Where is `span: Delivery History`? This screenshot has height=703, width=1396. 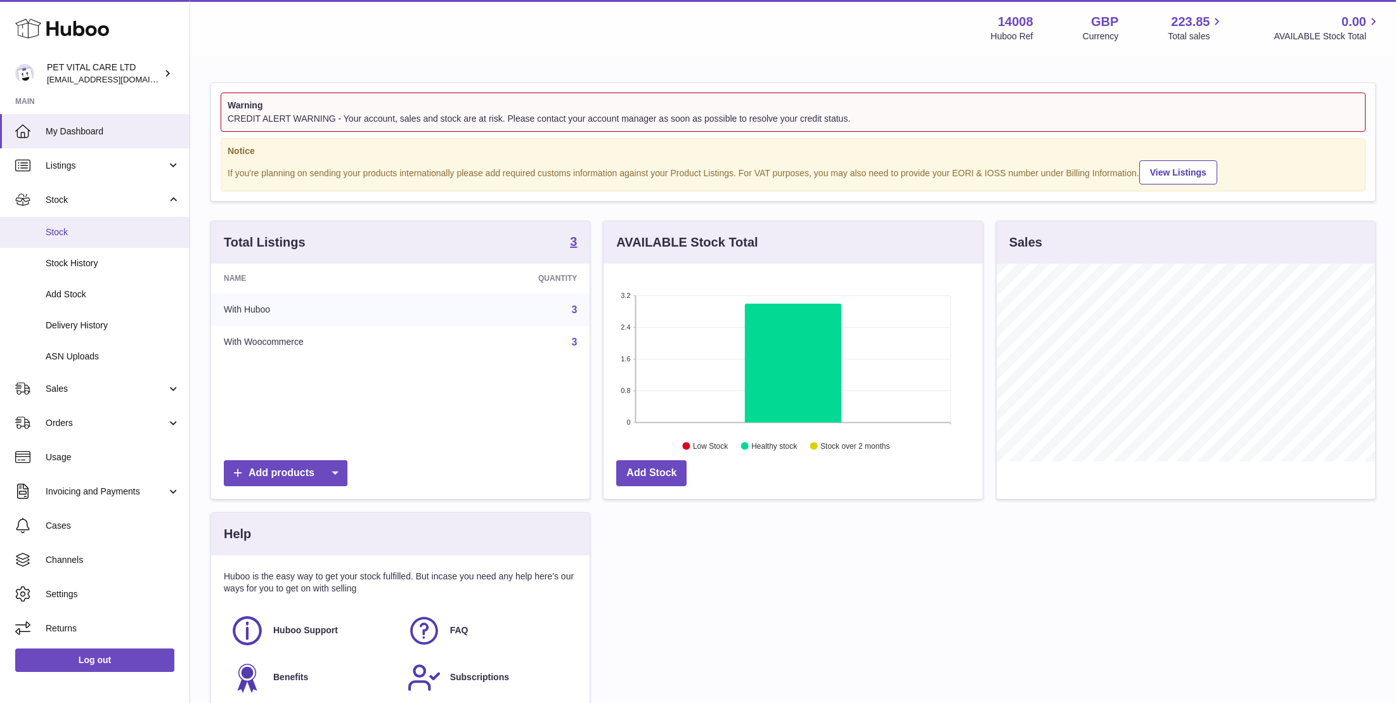
span: Delivery History is located at coordinates (113, 325).